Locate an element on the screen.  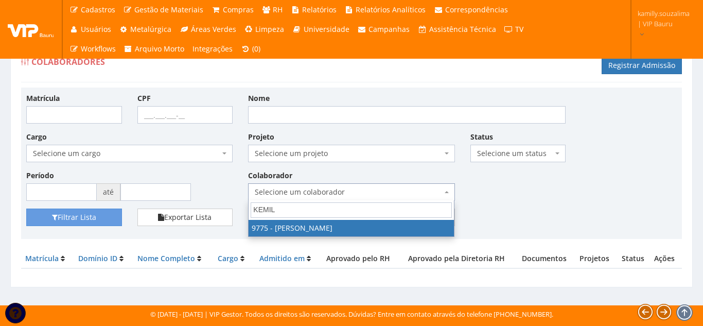
a: TV is located at coordinates (514, 29).